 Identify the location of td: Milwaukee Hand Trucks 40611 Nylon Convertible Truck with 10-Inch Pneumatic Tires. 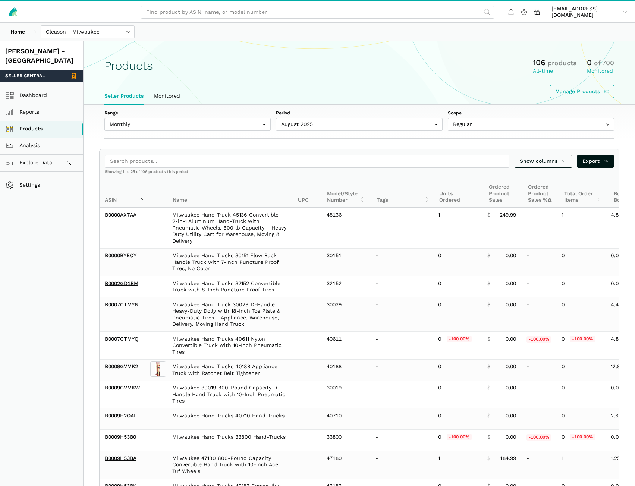
(230, 346).